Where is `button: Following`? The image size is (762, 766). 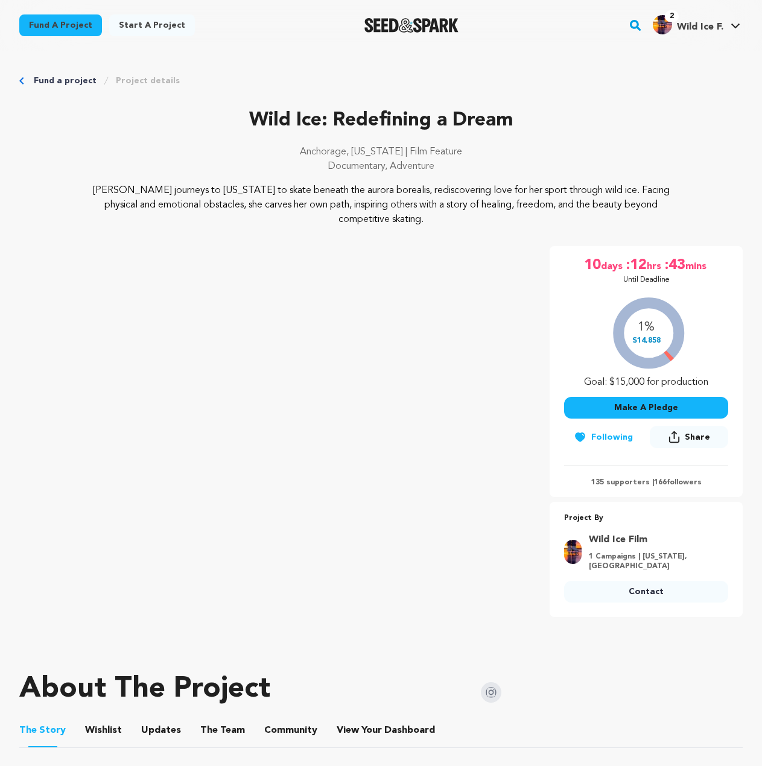 button: Following is located at coordinates (604, 438).